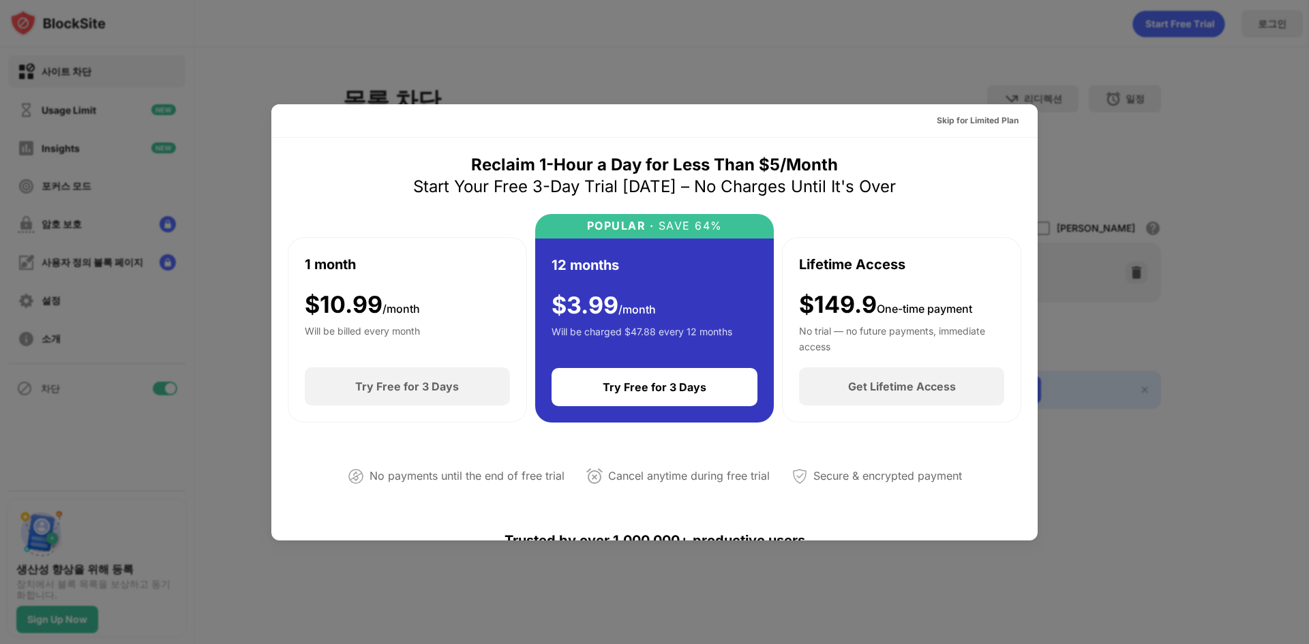 This screenshot has width=1309, height=644. I want to click on div: Reclaim 1-Hour a Day for Less Than $5/Month, so click(654, 165).